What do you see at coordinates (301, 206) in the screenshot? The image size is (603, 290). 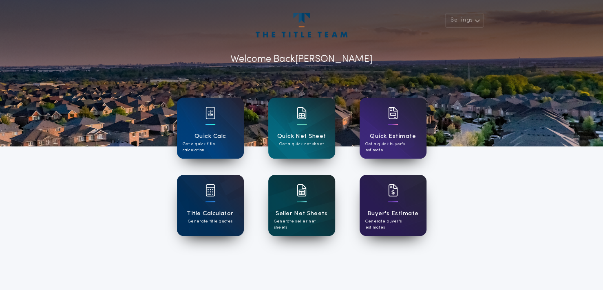 I see `a: card iconSeller Net SheetsGenerate seller net sheets` at bounding box center [301, 206].